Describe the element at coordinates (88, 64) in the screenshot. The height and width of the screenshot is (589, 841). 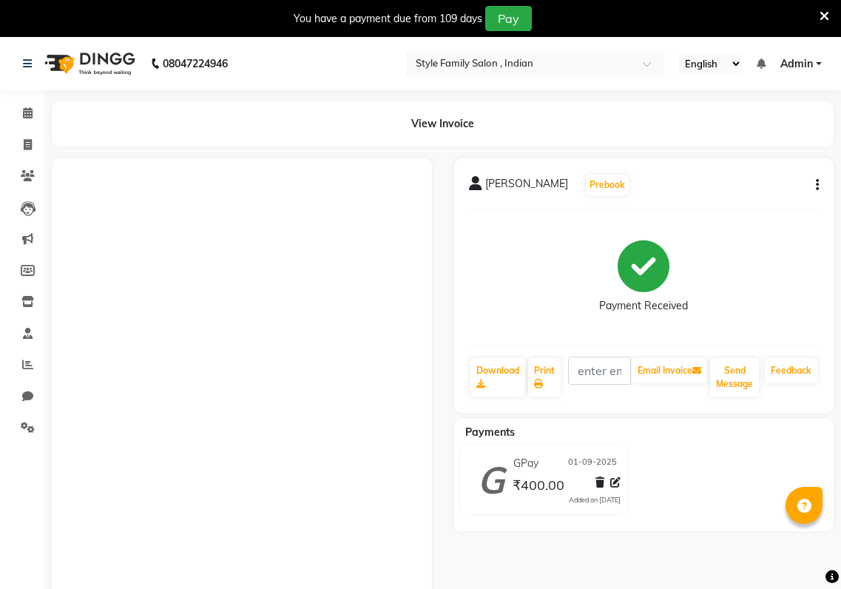
I see `img: logo` at that location.